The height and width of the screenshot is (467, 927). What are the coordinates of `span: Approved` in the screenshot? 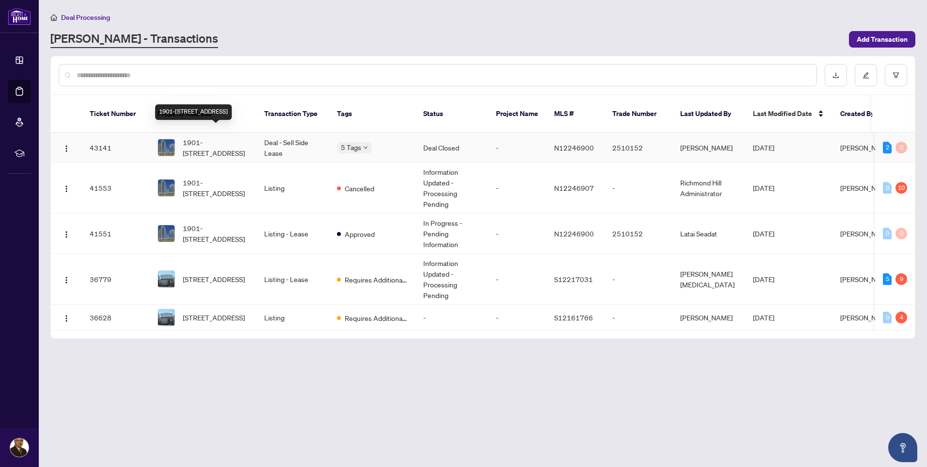 It's located at (360, 234).